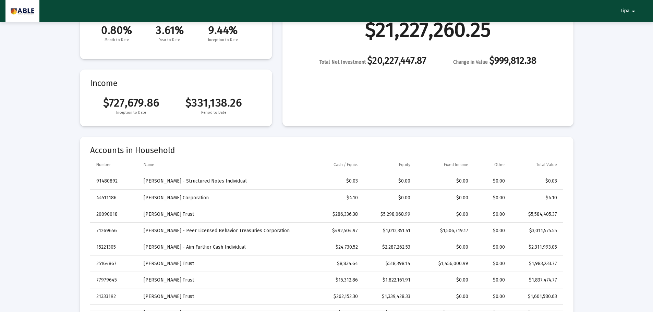  I want to click on span: 0.80%, so click(116, 30).